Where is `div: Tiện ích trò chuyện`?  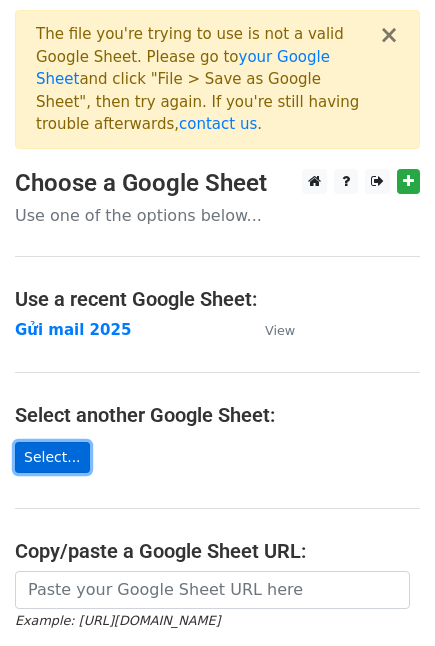
div: Tiện ích trò chuyện is located at coordinates (385, 598).